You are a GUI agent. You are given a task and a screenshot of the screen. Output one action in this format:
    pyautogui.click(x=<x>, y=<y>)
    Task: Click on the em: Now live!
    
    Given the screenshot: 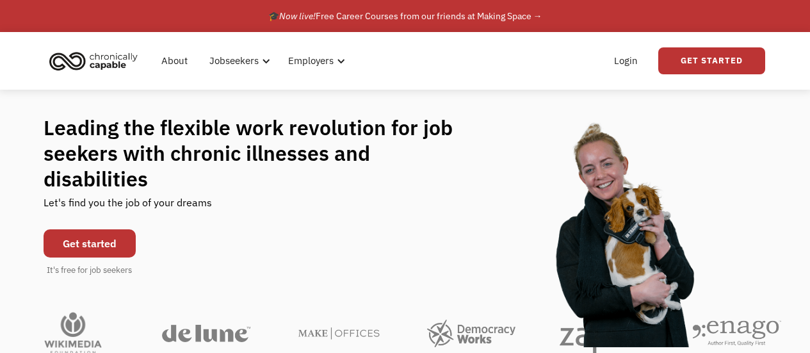 What is the action you would take?
    pyautogui.click(x=297, y=16)
    